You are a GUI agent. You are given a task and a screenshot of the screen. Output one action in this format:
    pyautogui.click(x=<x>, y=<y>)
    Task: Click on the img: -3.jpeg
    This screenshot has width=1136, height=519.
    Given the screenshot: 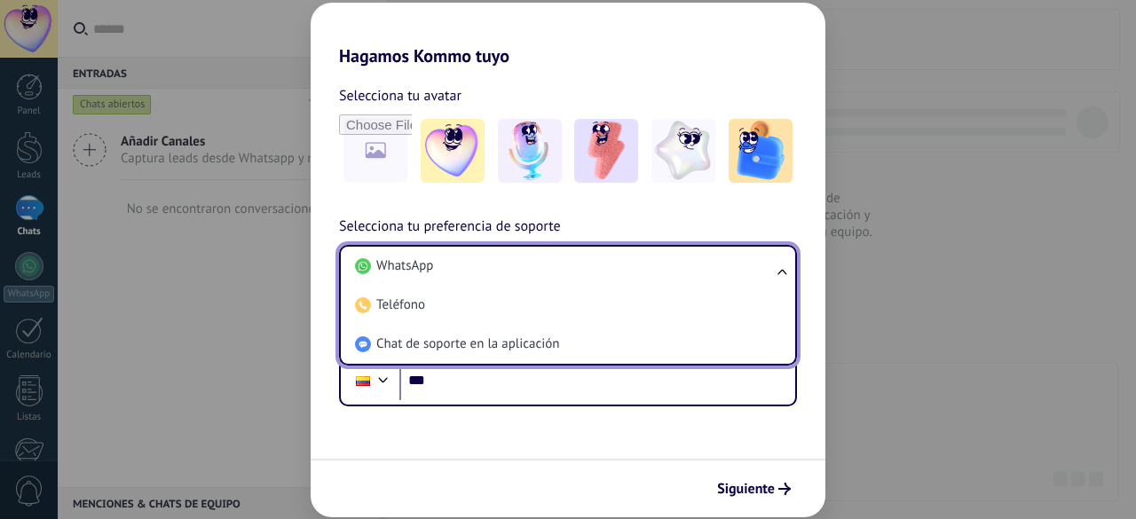 What is the action you would take?
    pyautogui.click(x=606, y=151)
    